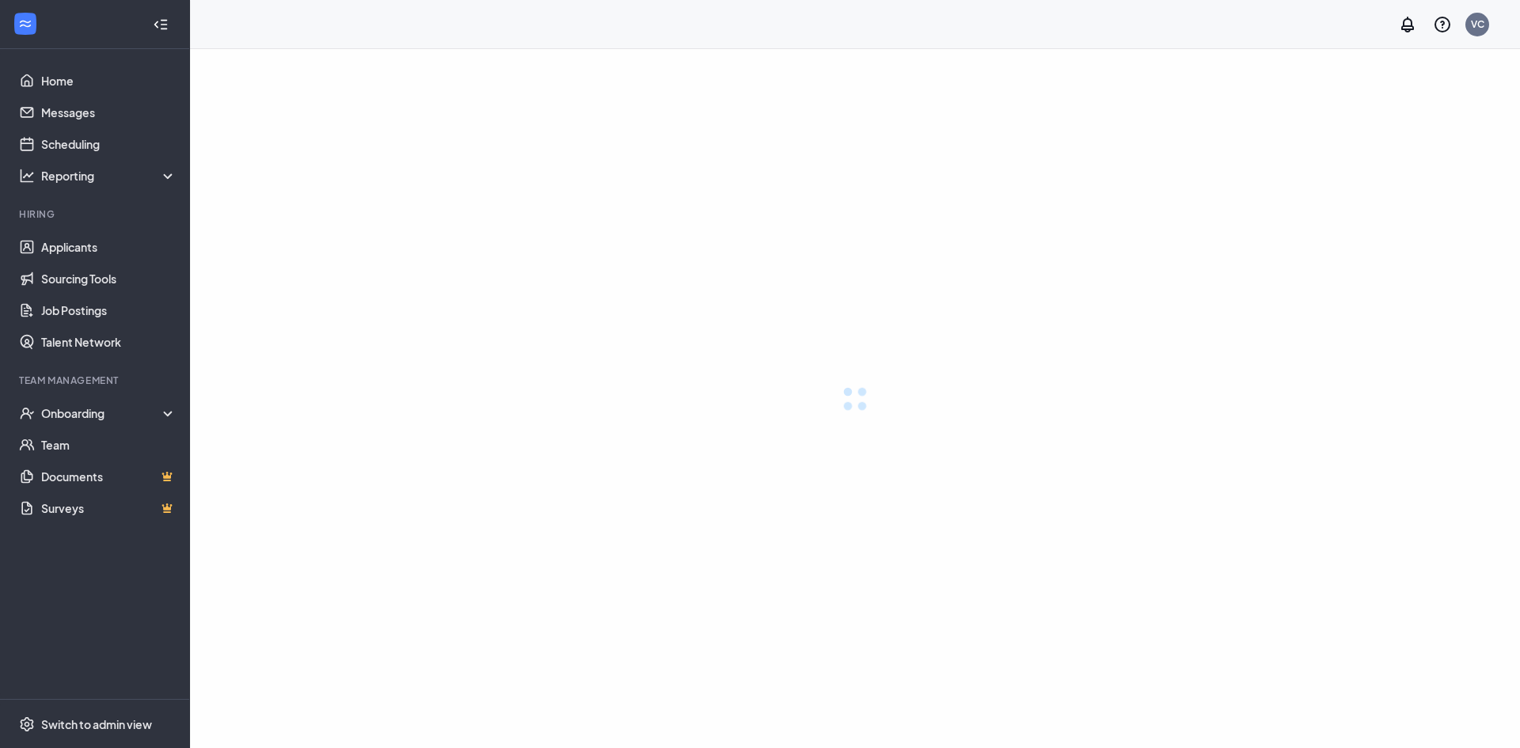  Describe the element at coordinates (161, 25) in the screenshot. I see `svg: Collapse` at that location.